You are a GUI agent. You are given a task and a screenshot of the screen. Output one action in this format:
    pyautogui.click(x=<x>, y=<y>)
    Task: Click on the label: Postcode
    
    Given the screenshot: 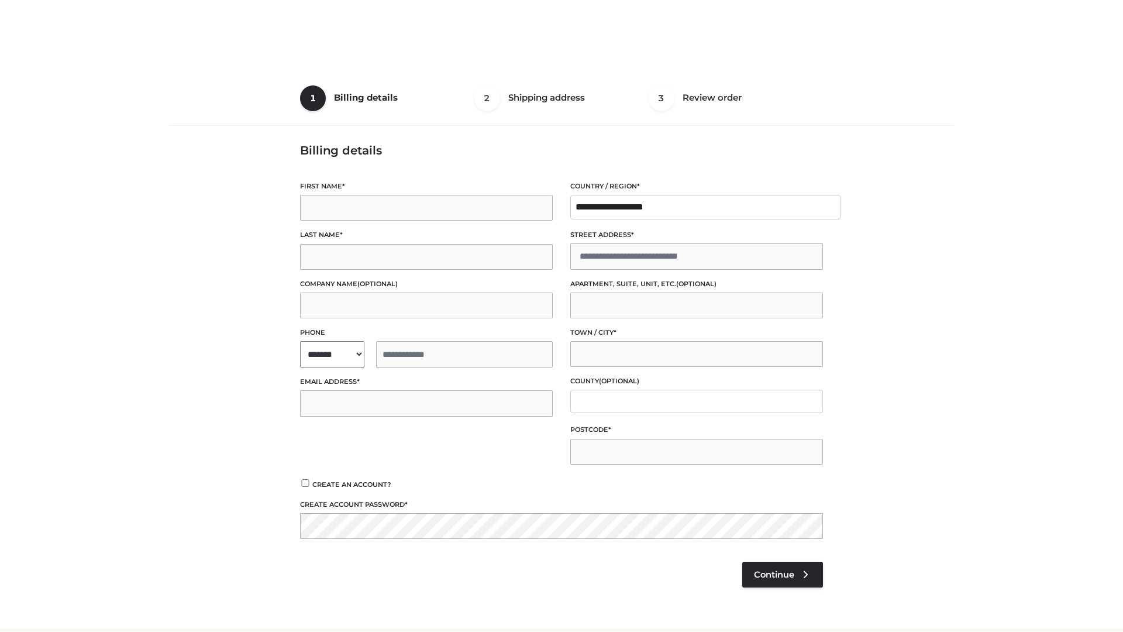 What is the action you would take?
    pyautogui.click(x=697, y=429)
    